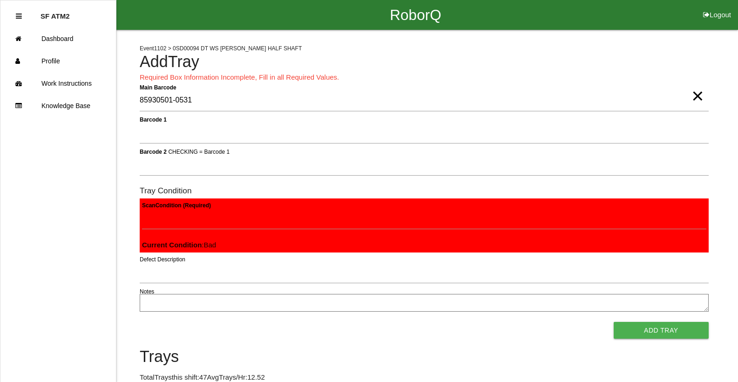 Image resolution: width=738 pixels, height=382 pixels. Describe the element at coordinates (424, 62) in the screenshot. I see `h4: Add Tray` at that location.